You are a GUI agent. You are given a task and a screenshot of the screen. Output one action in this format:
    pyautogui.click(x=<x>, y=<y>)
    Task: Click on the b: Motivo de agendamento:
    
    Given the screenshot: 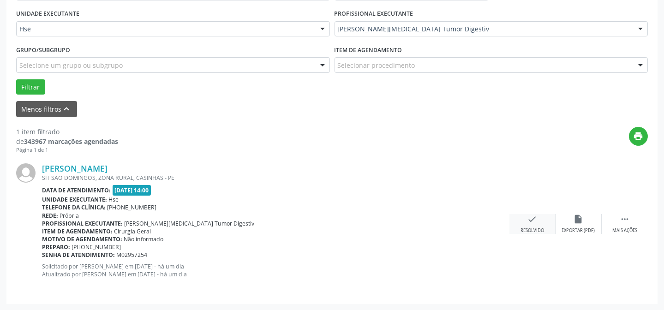 What is the action you would take?
    pyautogui.click(x=82, y=239)
    